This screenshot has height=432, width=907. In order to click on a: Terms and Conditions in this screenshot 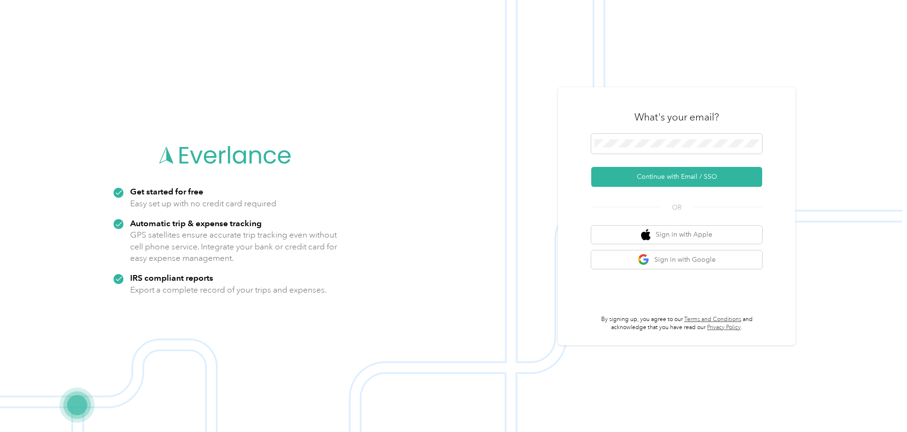, I will do `click(713, 319)`.